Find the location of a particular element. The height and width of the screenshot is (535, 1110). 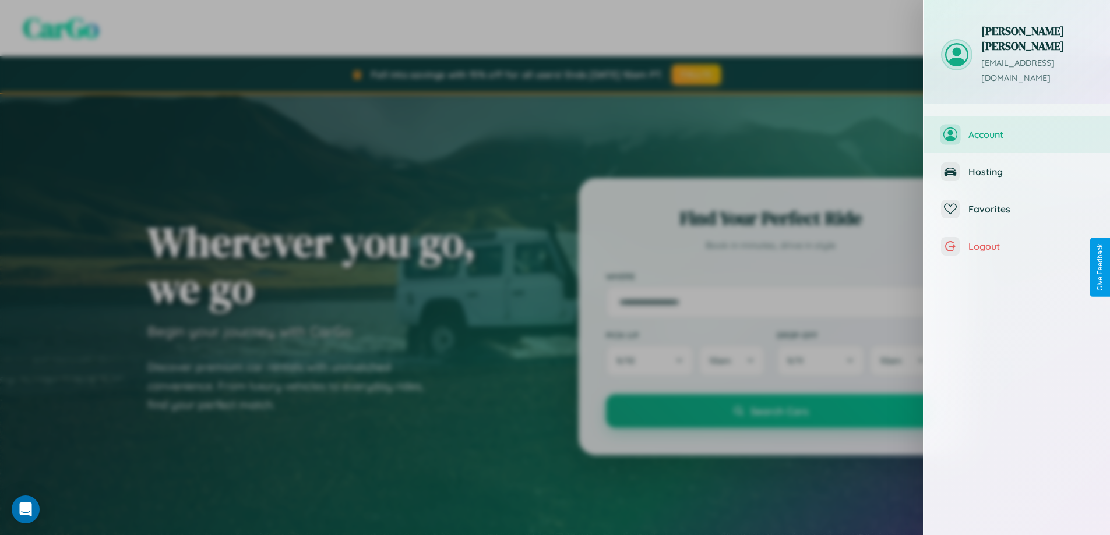

span: Favorites is located at coordinates (1030, 209).